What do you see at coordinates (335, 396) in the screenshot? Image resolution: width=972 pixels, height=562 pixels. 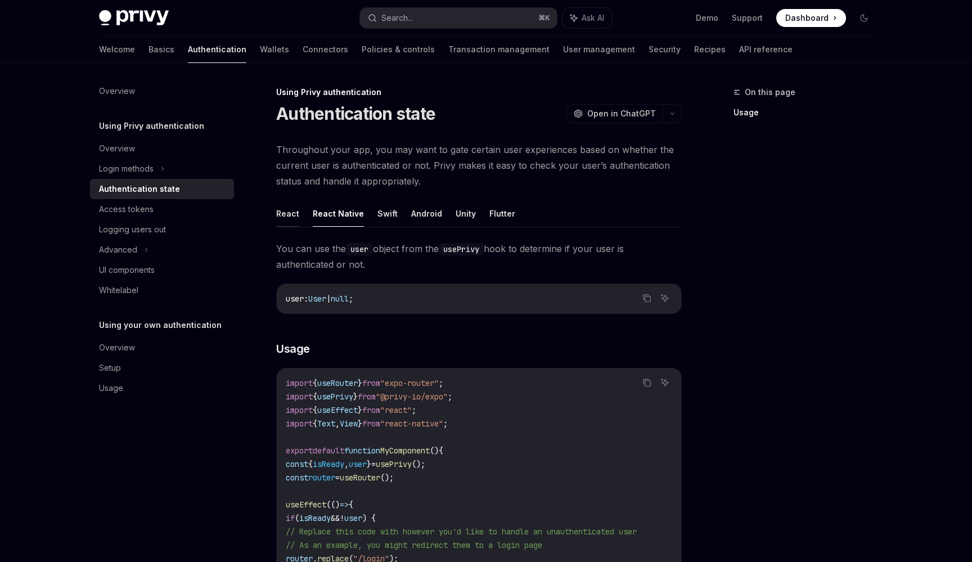 I see `span: usePrivy` at bounding box center [335, 396].